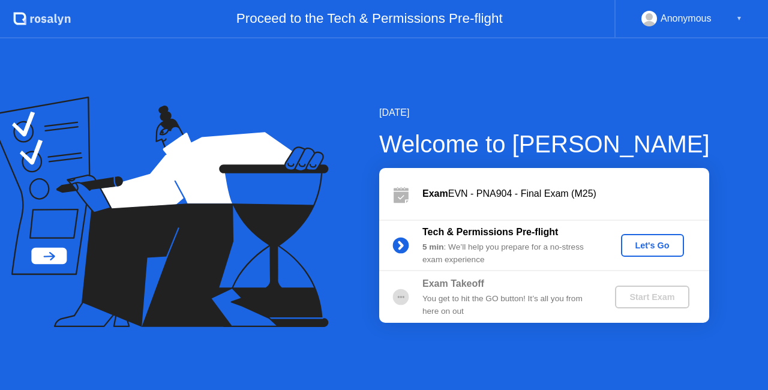  I want to click on b: Exam, so click(435, 193).